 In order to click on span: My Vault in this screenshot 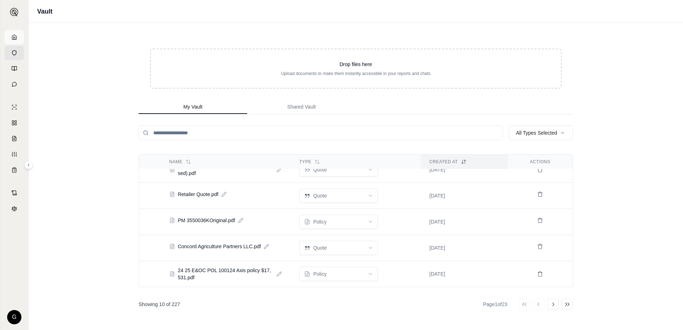, I will do `click(192, 107)`.